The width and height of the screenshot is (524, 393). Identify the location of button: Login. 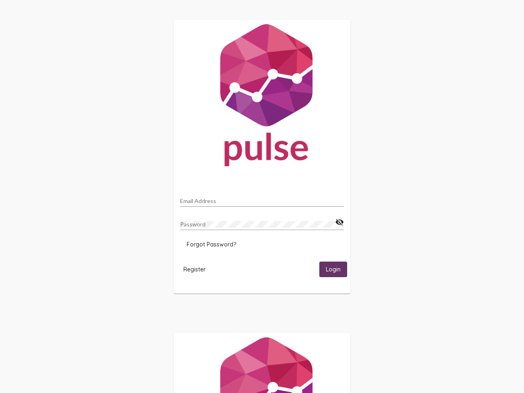
(333, 269).